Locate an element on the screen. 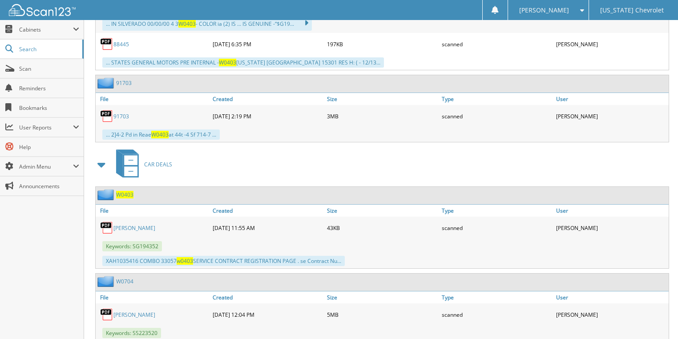  div: 5MB is located at coordinates (382, 314).